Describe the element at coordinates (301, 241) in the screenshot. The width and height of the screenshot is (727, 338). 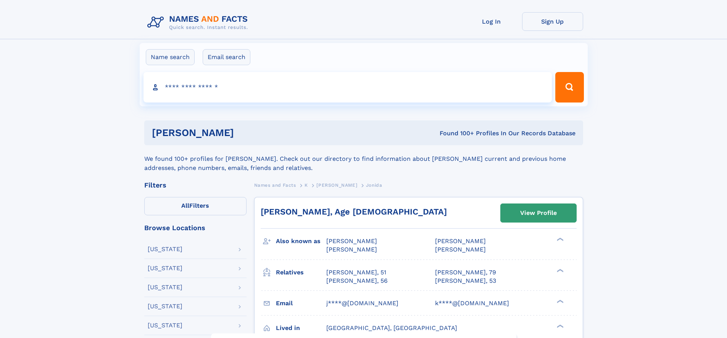
I see `h3: Also known as` at that location.